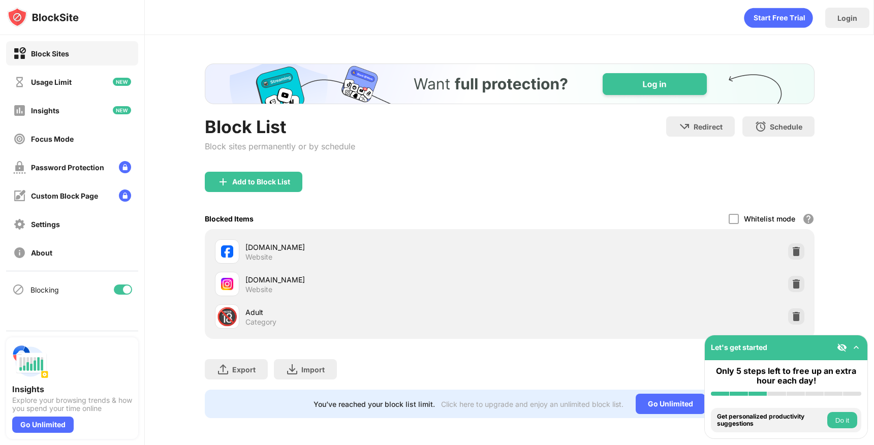  I want to click on div: Get personalized productivity suggestions, so click(771, 420).